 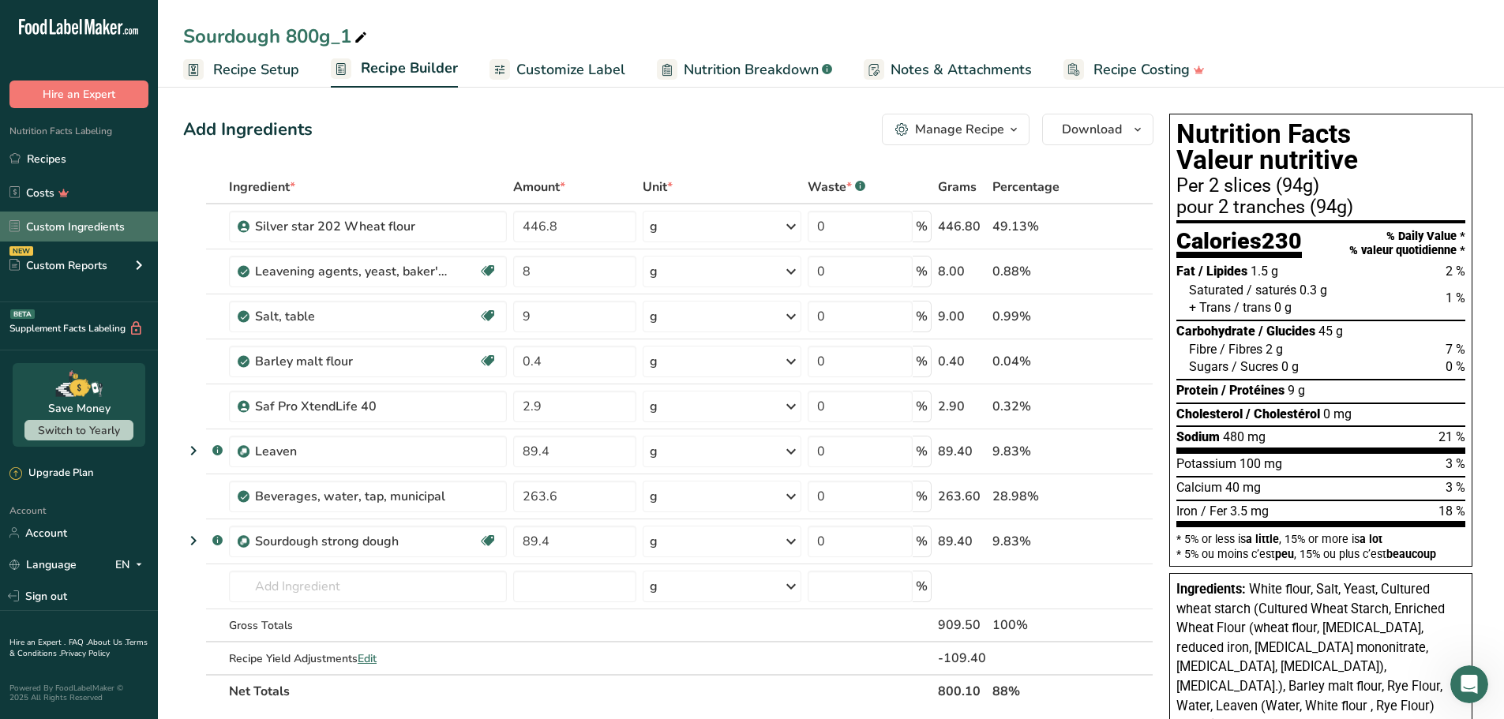 I want to click on span: peu, so click(x=1284, y=554).